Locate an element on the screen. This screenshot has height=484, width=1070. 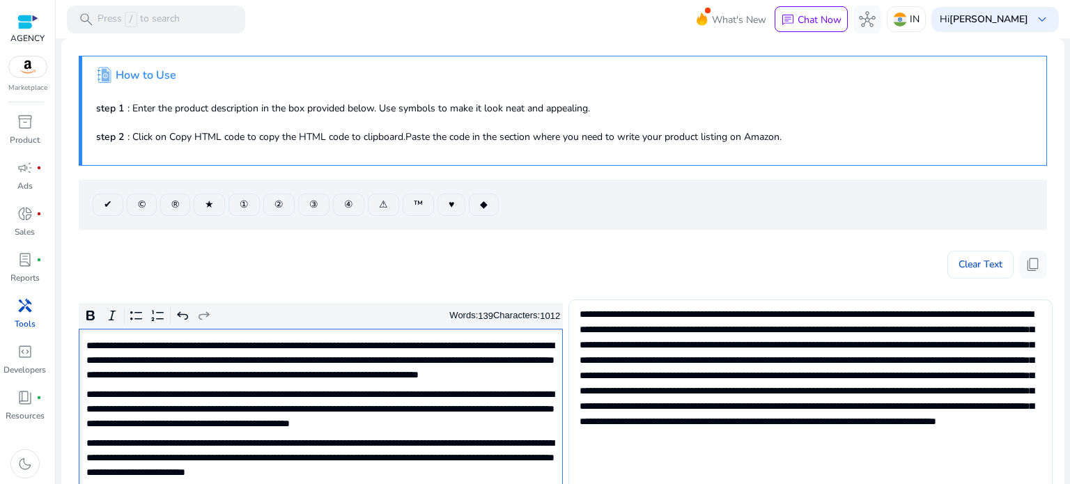
button: chatChat Now is located at coordinates (811, 19).